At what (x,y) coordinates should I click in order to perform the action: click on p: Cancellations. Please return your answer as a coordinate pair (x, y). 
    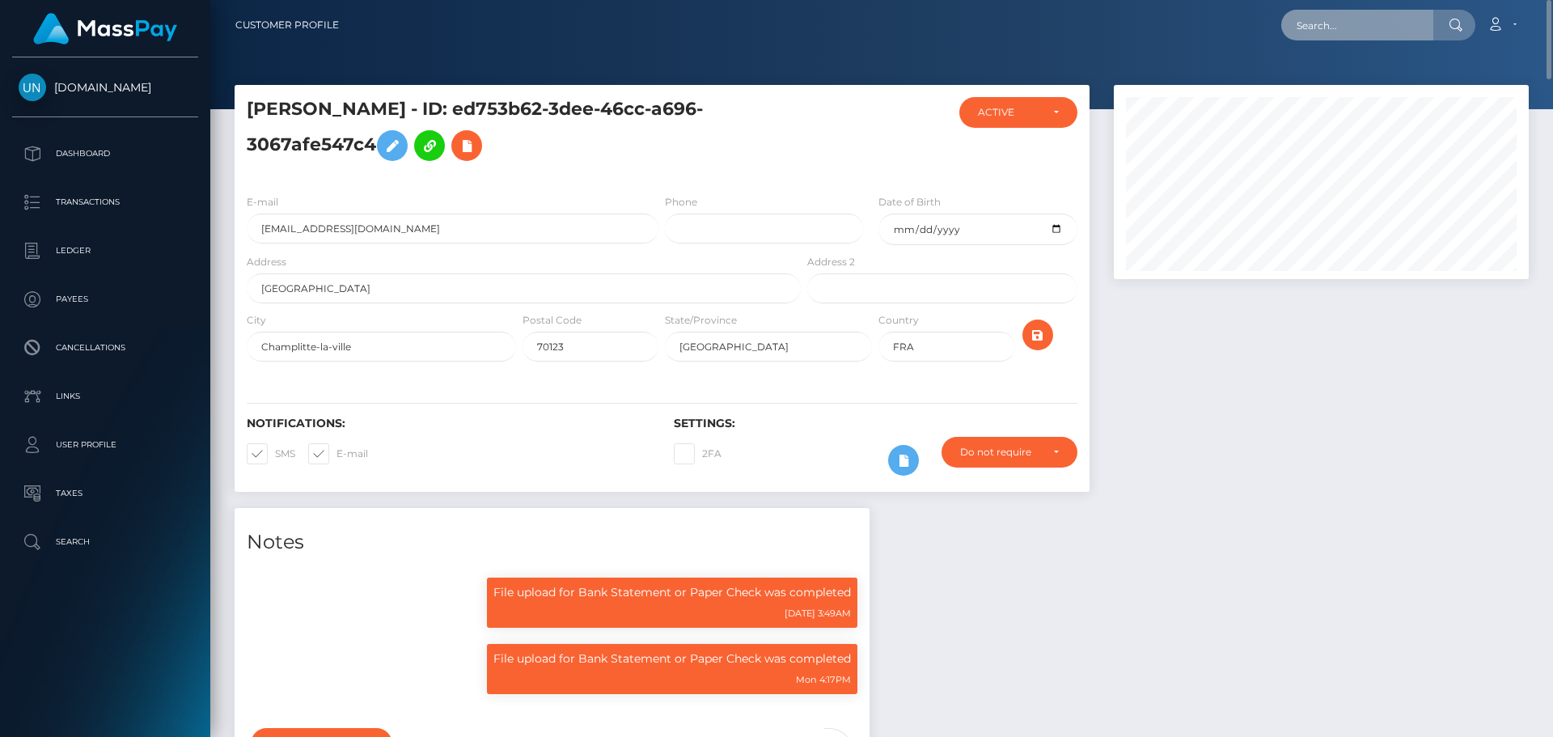
    Looking at the image, I should click on (105, 348).